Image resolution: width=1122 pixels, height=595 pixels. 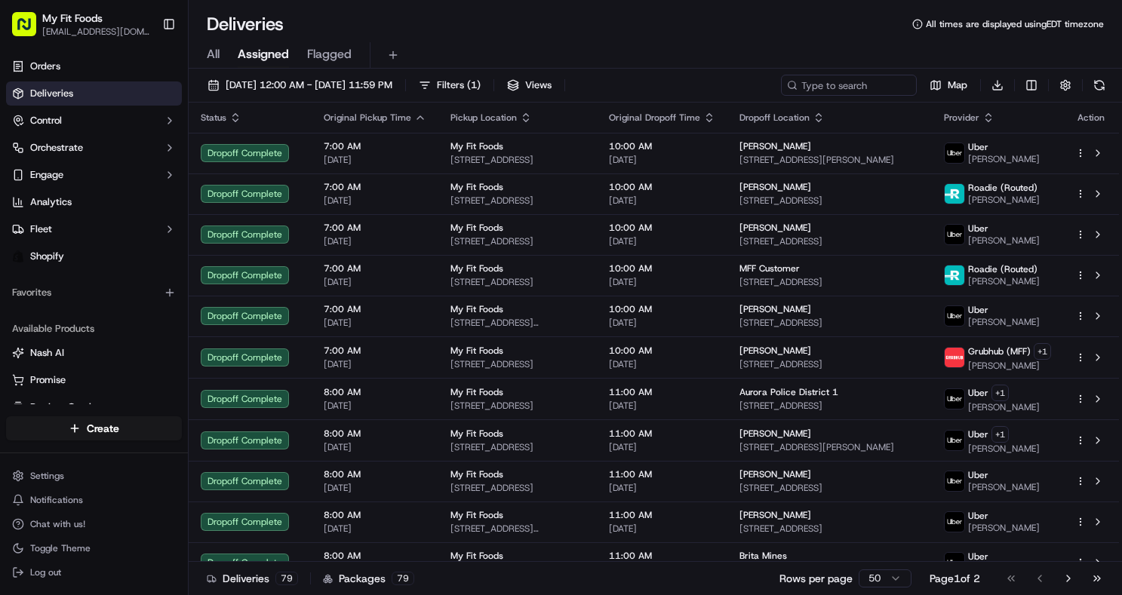 What do you see at coordinates (769, 269) in the screenshot?
I see `span: MFF Customer` at bounding box center [769, 269].